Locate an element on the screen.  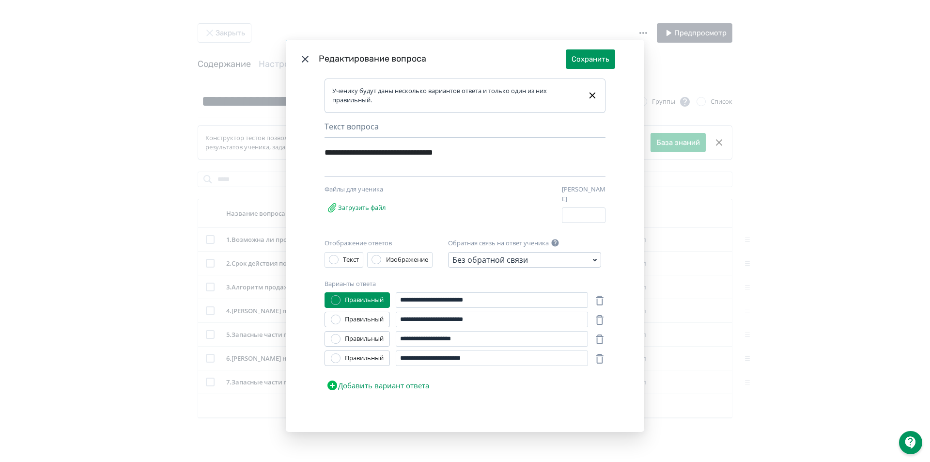
label: Обратная связь на ответ ученика is located at coordinates (498, 243).